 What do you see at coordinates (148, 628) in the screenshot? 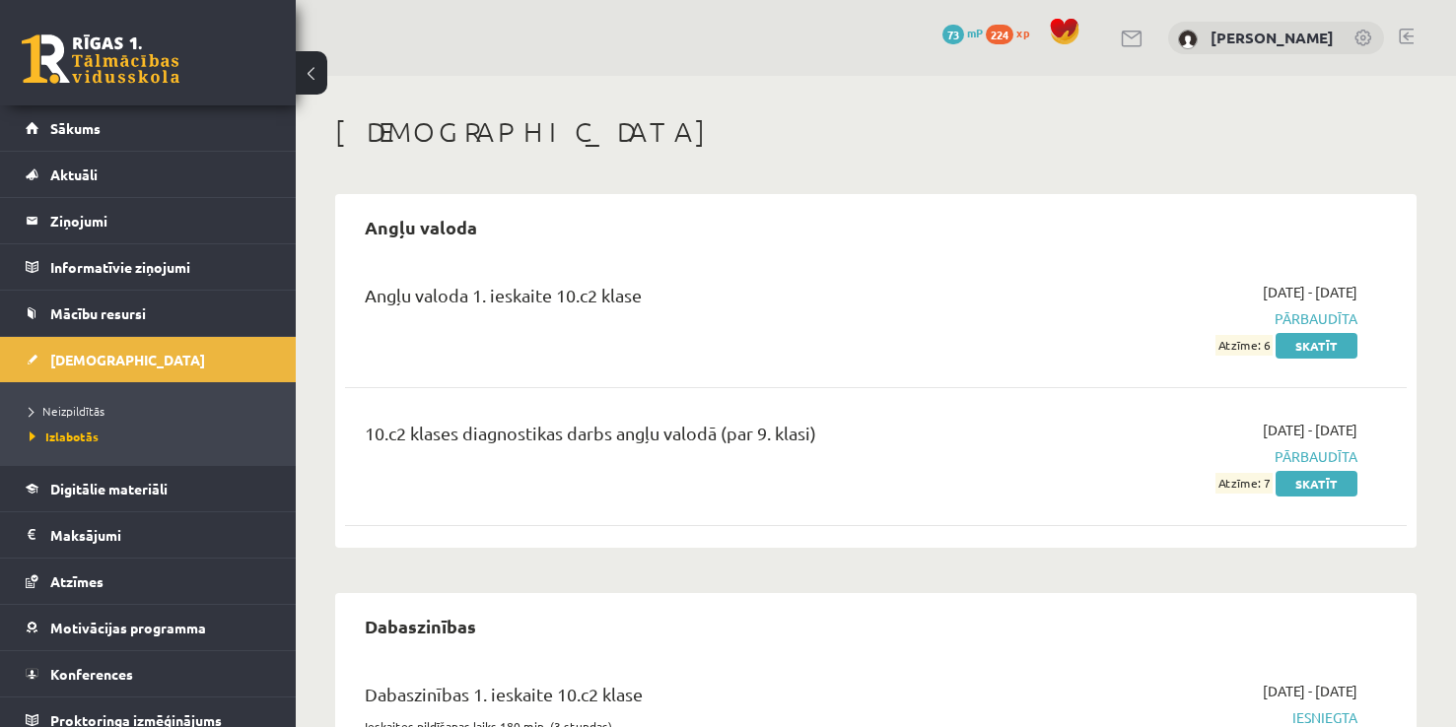
I see `a: Motivācijas programma` at bounding box center [148, 628].